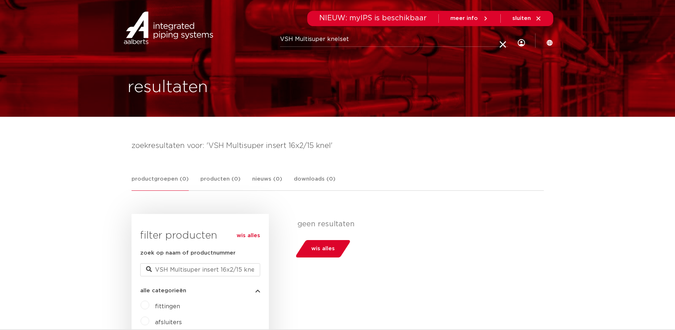 The height and width of the screenshot is (330, 675). I want to click on h1: resultaten, so click(168, 87).